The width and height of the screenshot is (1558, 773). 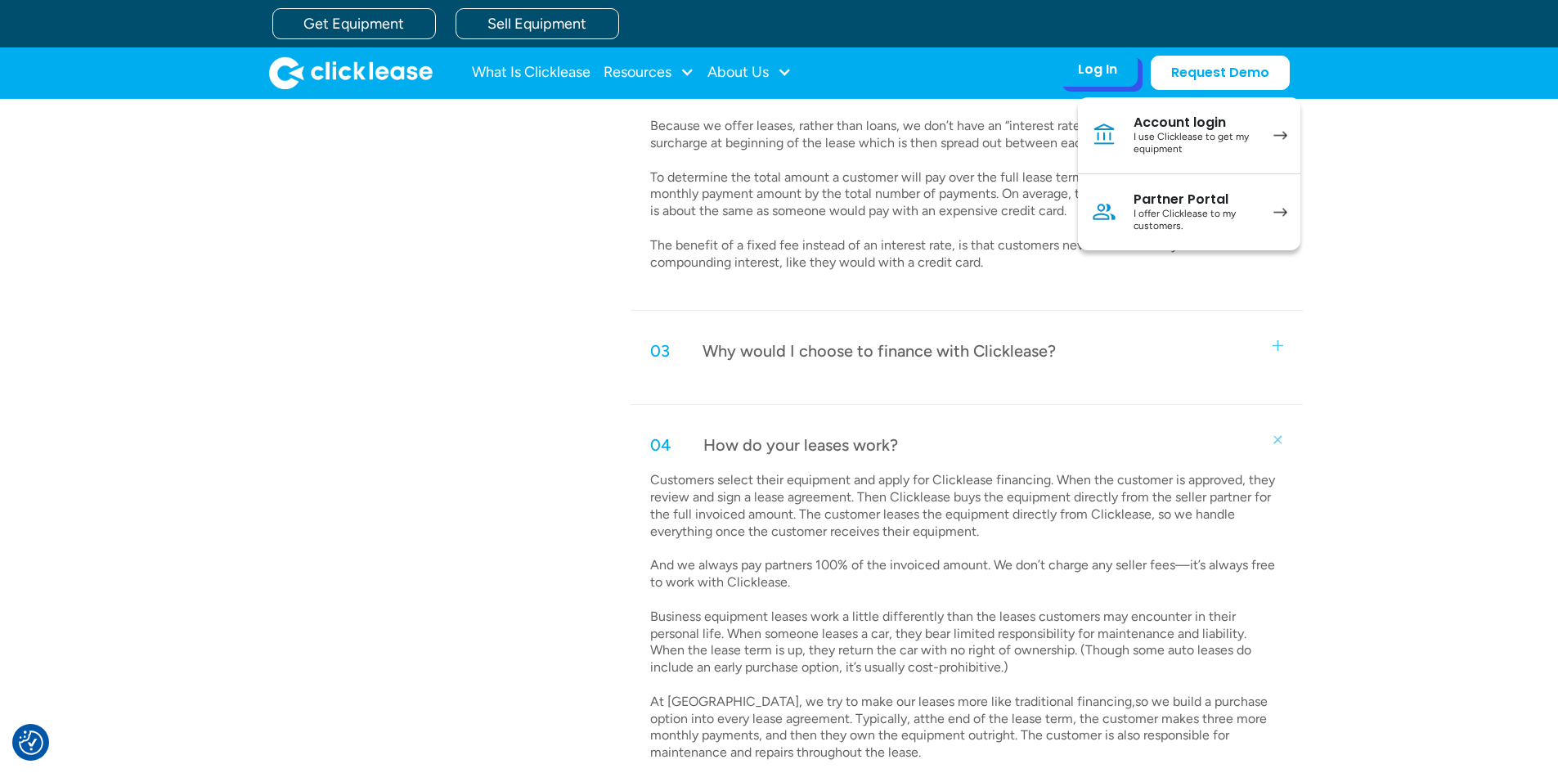 I want to click on nav: Log In, so click(x=1189, y=173).